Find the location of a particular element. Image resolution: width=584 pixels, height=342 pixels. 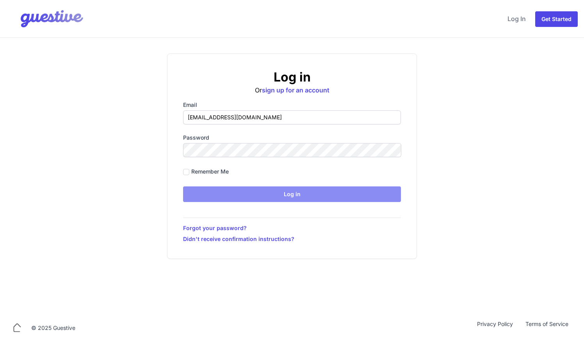

a: sign up for an account is located at coordinates (296, 90).